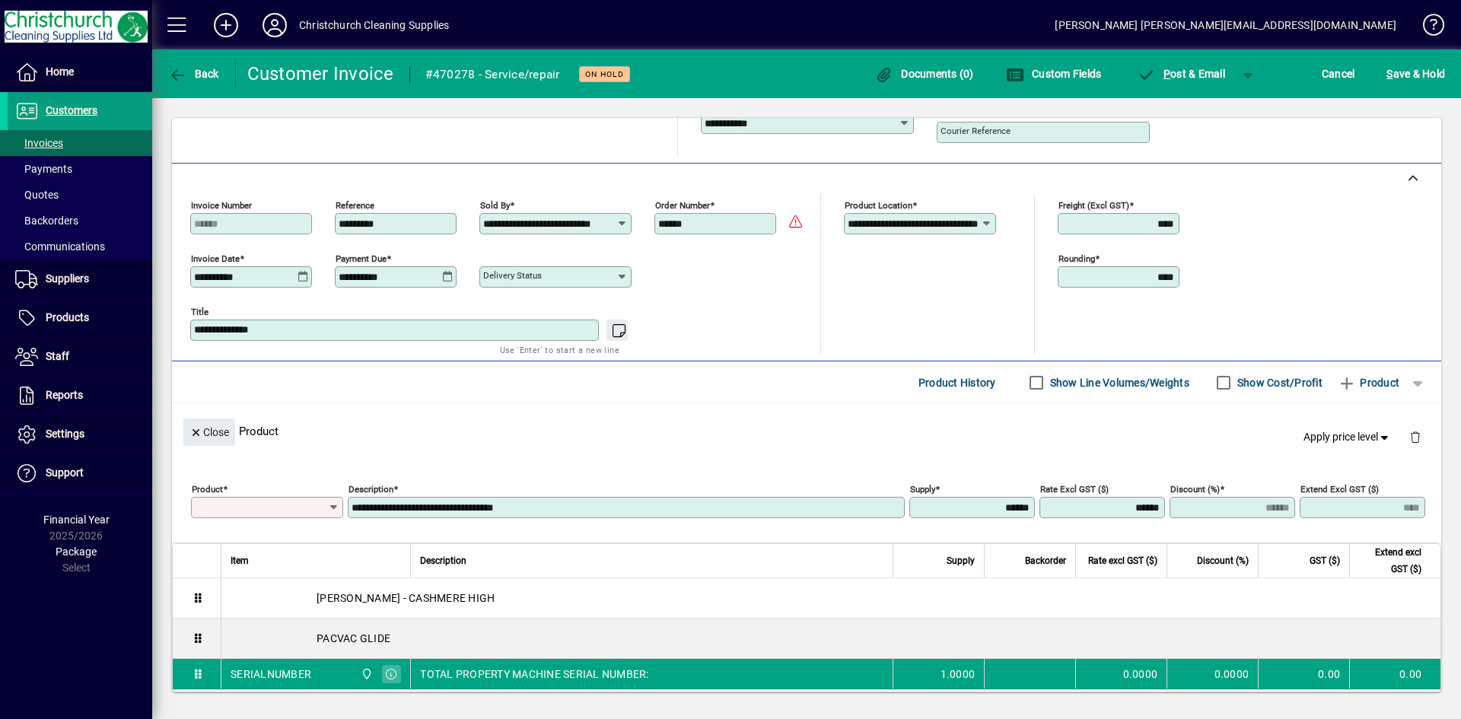 The width and height of the screenshot is (1461, 719). Describe the element at coordinates (1348, 438) in the screenshot. I see `button: Apply price level` at that location.